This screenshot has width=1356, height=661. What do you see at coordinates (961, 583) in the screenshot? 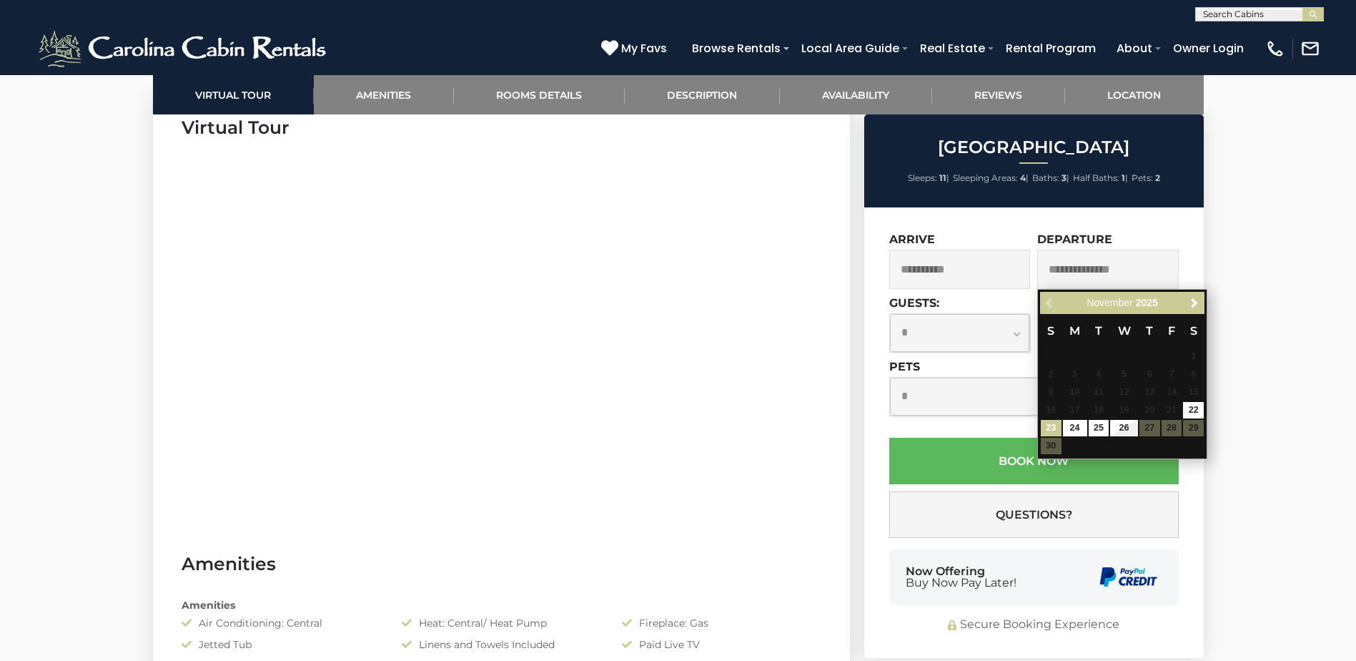
I see `span: Buy Now Pay Later!` at bounding box center [961, 583].